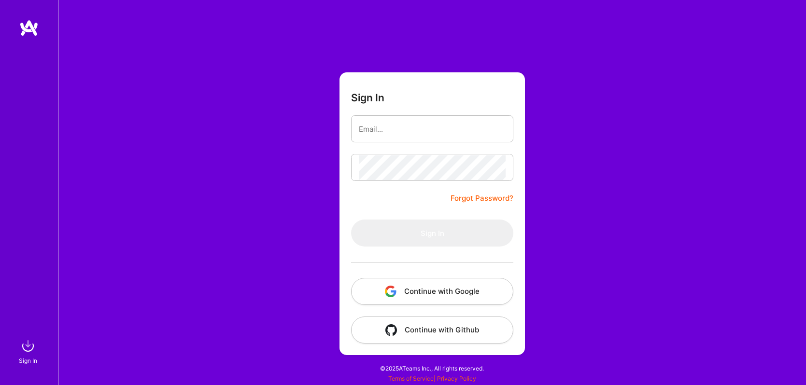 Image resolution: width=806 pixels, height=385 pixels. Describe the element at coordinates (432, 233) in the screenshot. I see `button: Sign In` at that location.